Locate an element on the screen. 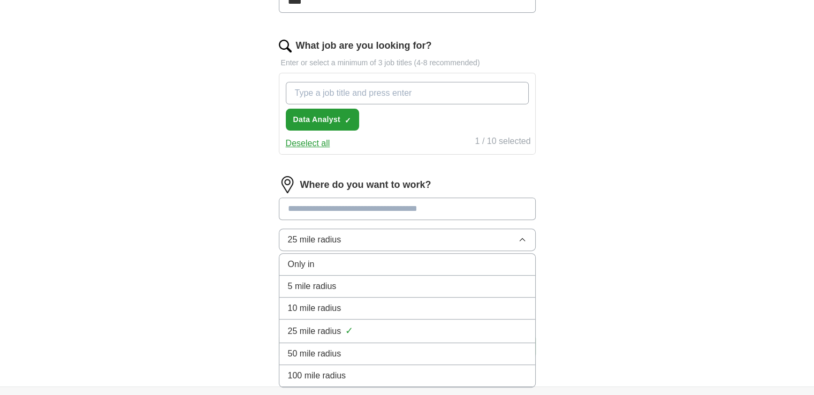 This screenshot has height=395, width=814. label: What job are you looking for? is located at coordinates (364, 45).